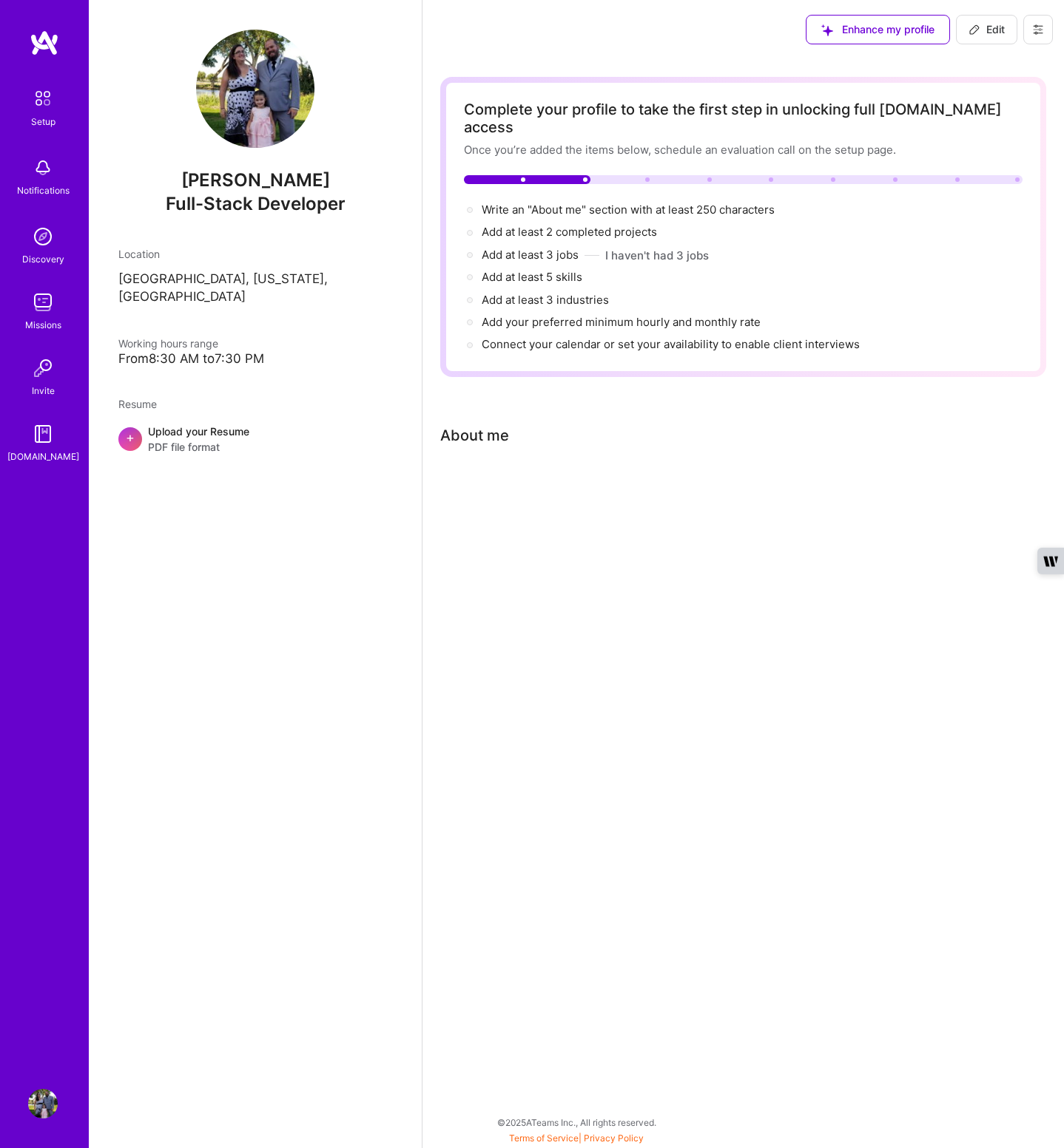  I want to click on span: PDF file format, so click(198, 447).